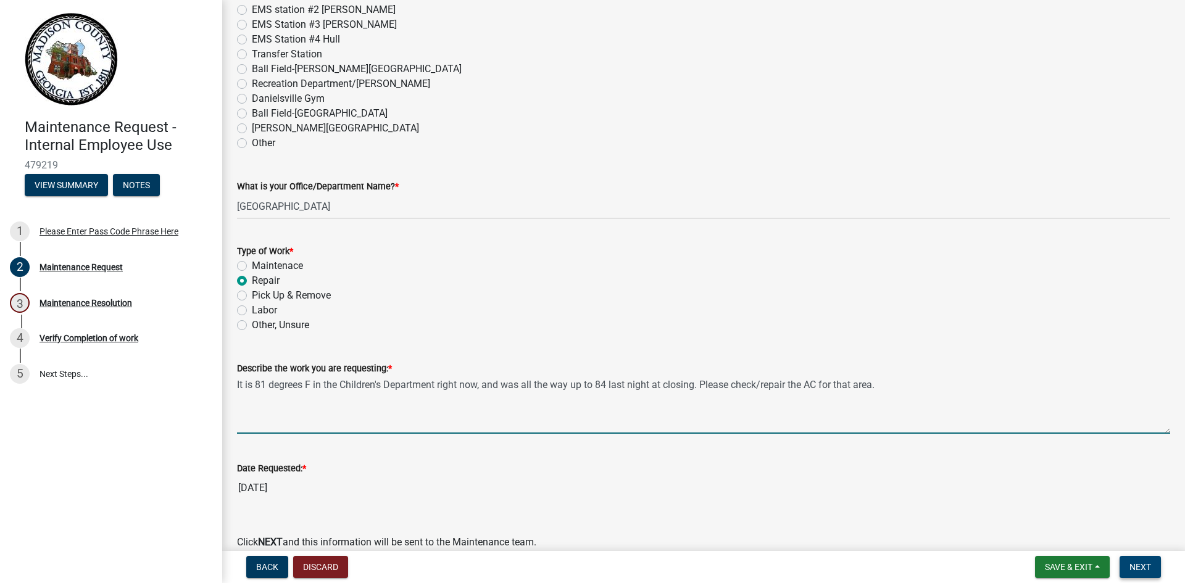  Describe the element at coordinates (288, 99) in the screenshot. I see `label: Danielsville Gym` at that location.